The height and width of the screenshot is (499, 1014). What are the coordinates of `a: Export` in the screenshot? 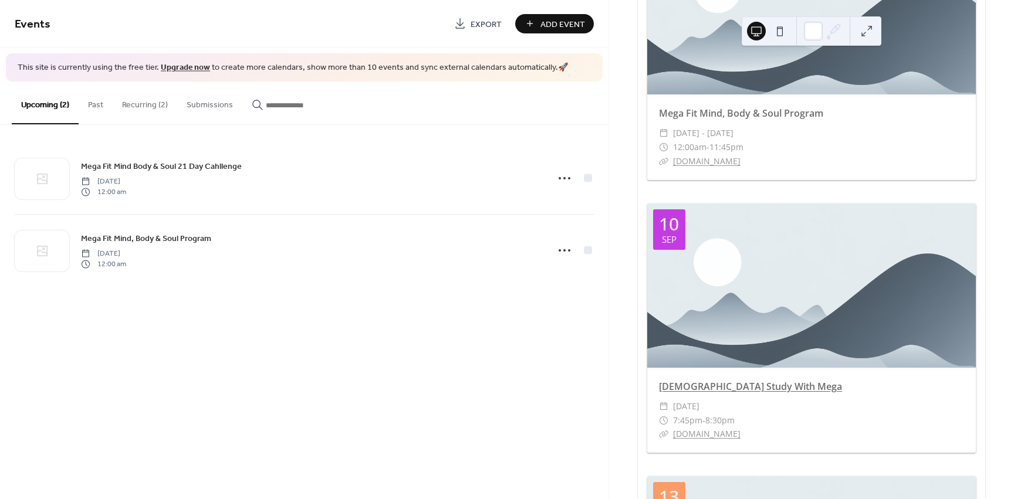 It's located at (477, 23).